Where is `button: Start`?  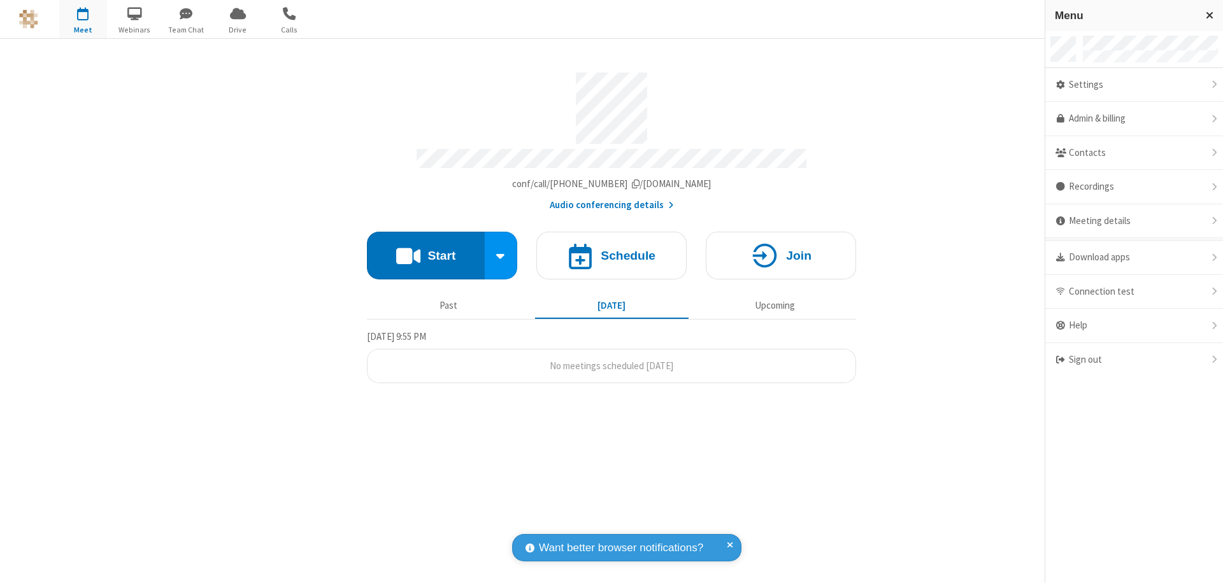 button: Start is located at coordinates (425, 255).